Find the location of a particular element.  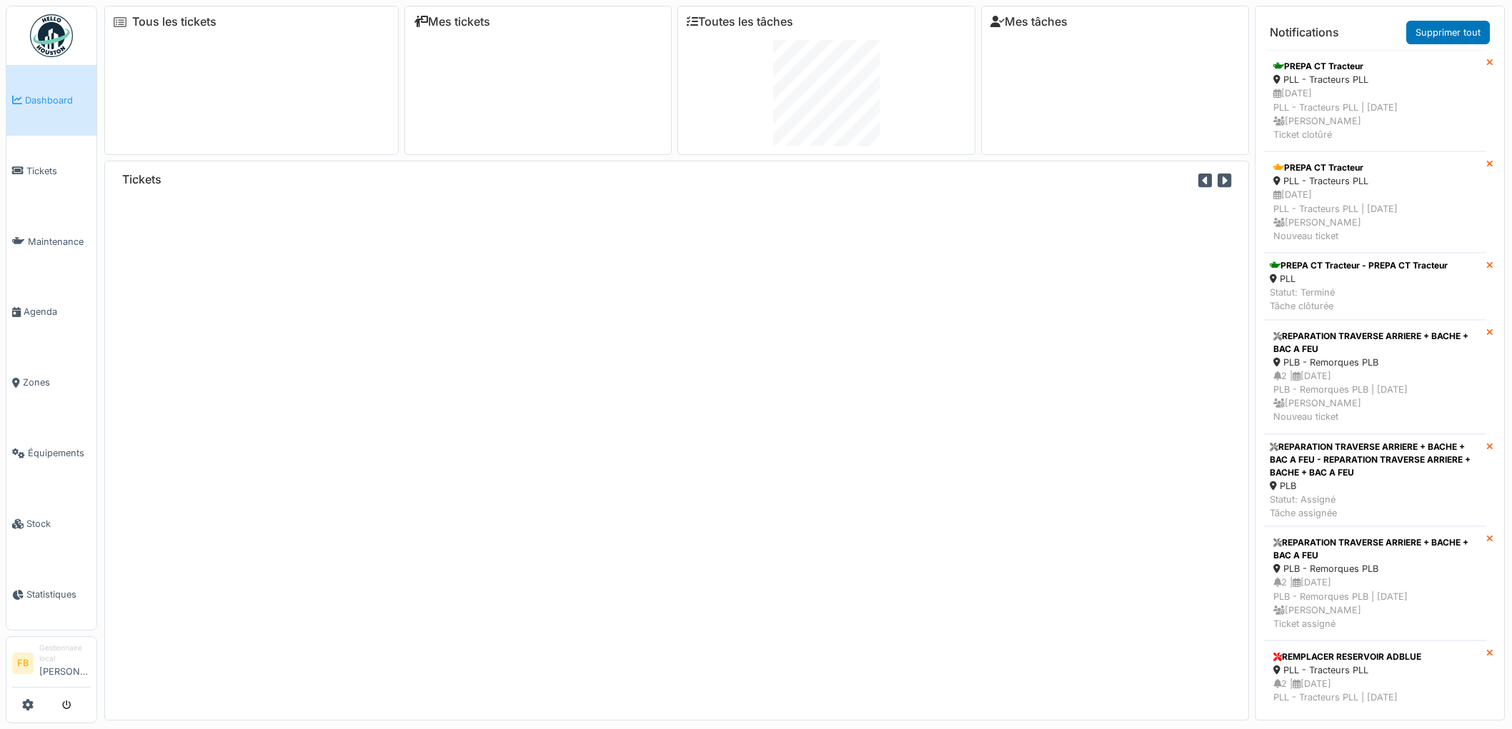

span: Maintenance is located at coordinates (59, 241).